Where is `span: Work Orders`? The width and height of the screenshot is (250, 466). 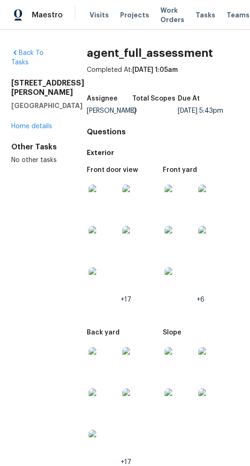 span: Work Orders is located at coordinates (172, 15).